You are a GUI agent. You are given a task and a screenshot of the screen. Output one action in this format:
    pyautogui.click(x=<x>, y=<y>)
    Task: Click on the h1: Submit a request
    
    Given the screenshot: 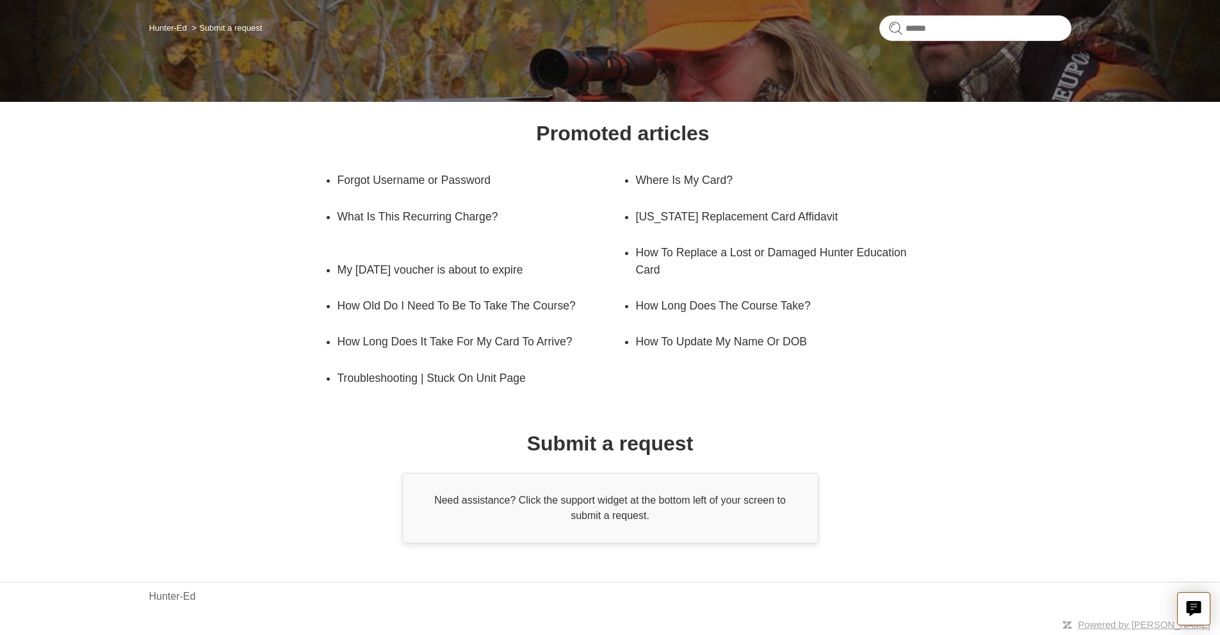 What is the action you would take?
    pyautogui.click(x=610, y=443)
    